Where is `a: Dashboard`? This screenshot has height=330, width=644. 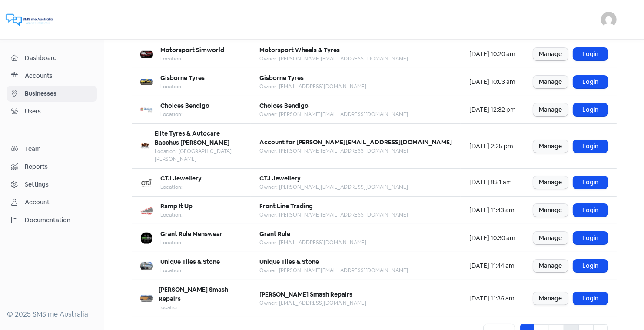
a: Dashboard is located at coordinates (52, 58).